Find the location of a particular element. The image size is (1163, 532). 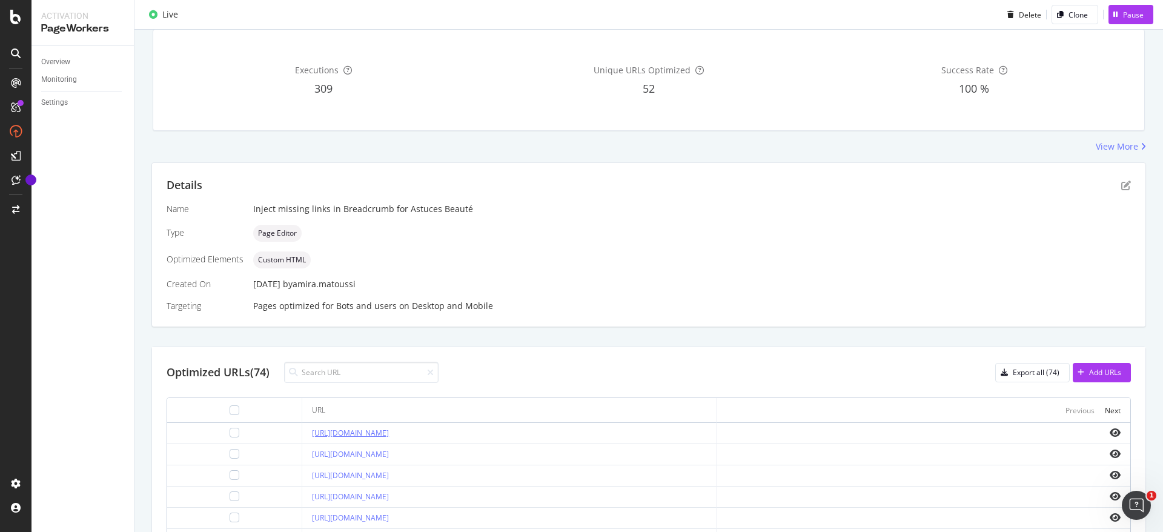

div: URL is located at coordinates (319, 410).